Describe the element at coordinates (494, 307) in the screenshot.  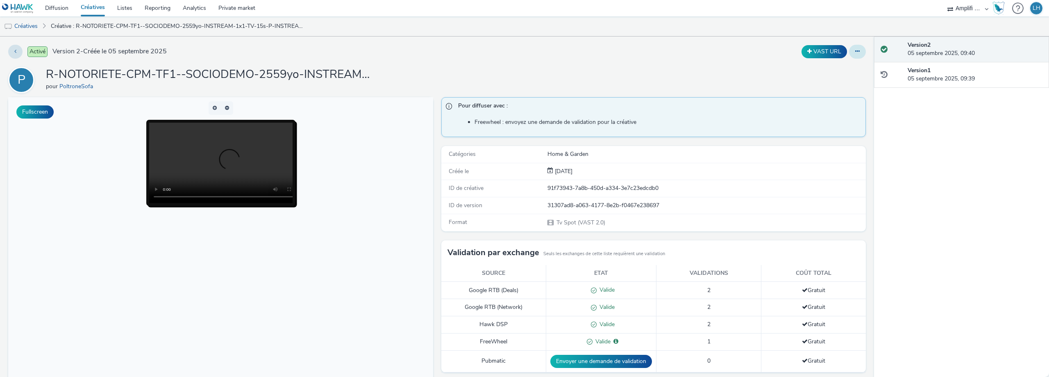
I see `td: Google RTB (Network)` at that location.